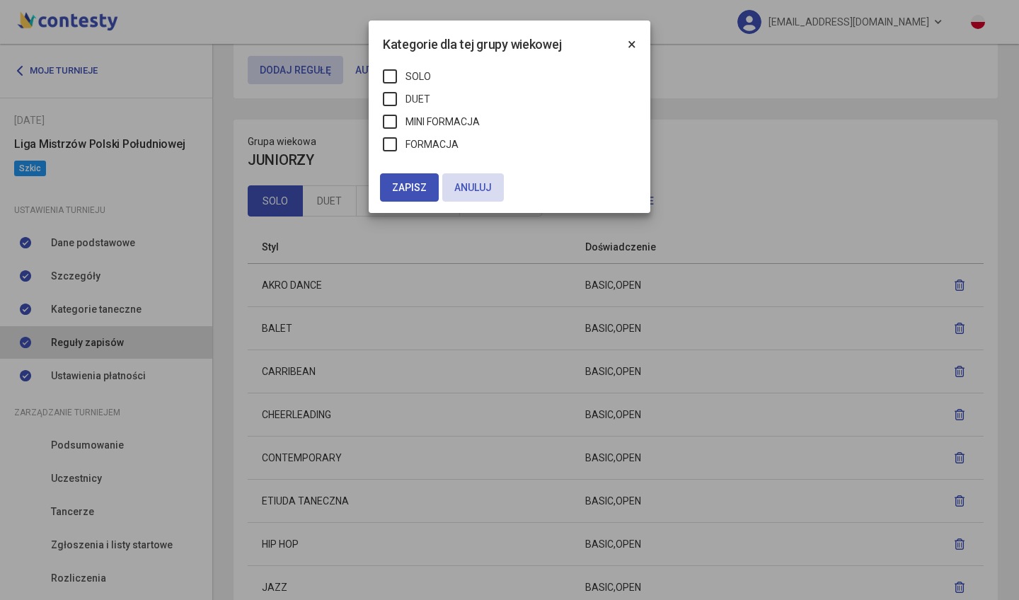 The image size is (1019, 600). I want to click on span: Zapisz, so click(409, 188).